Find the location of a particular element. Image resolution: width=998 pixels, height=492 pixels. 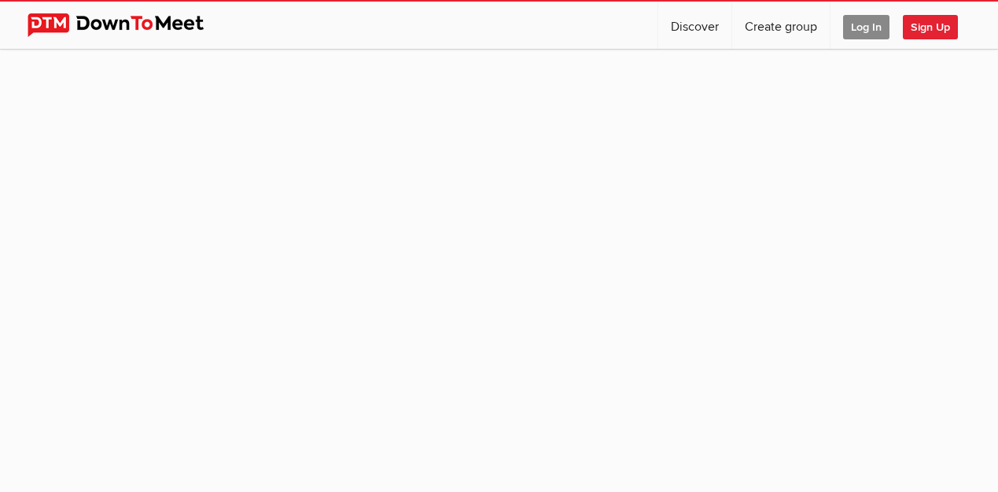

span: Log In is located at coordinates (866, 27).